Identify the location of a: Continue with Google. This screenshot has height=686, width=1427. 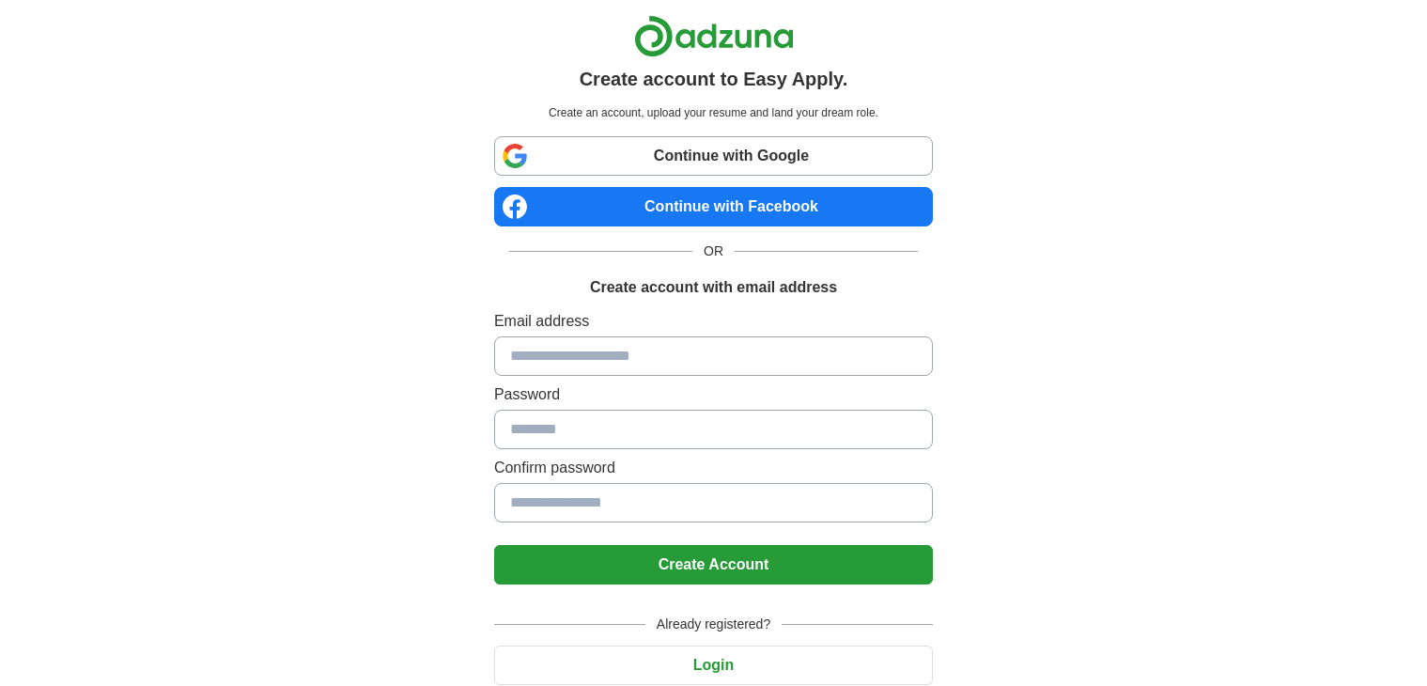
(713, 156).